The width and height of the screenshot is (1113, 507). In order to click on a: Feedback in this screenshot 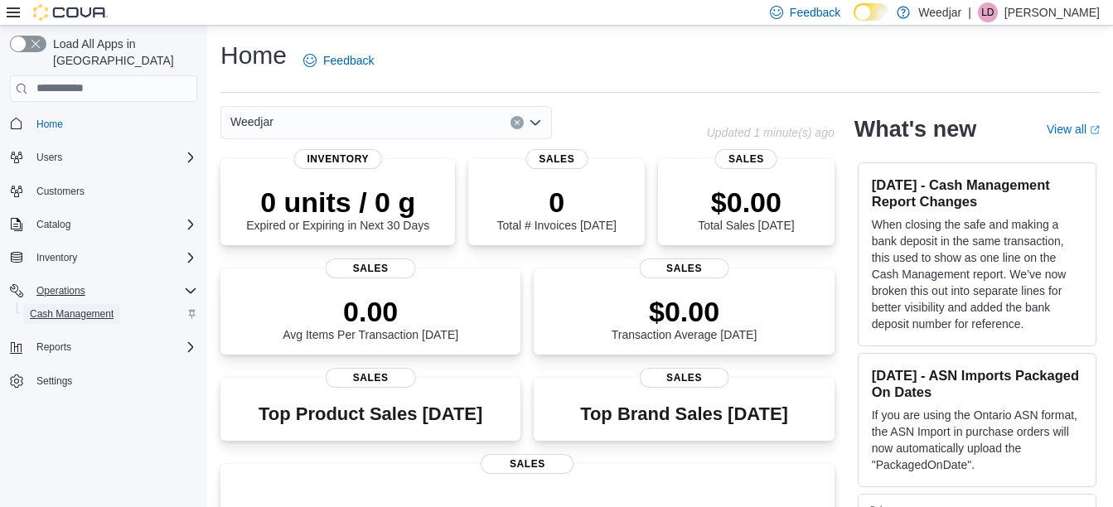, I will do `click(338, 61)`.